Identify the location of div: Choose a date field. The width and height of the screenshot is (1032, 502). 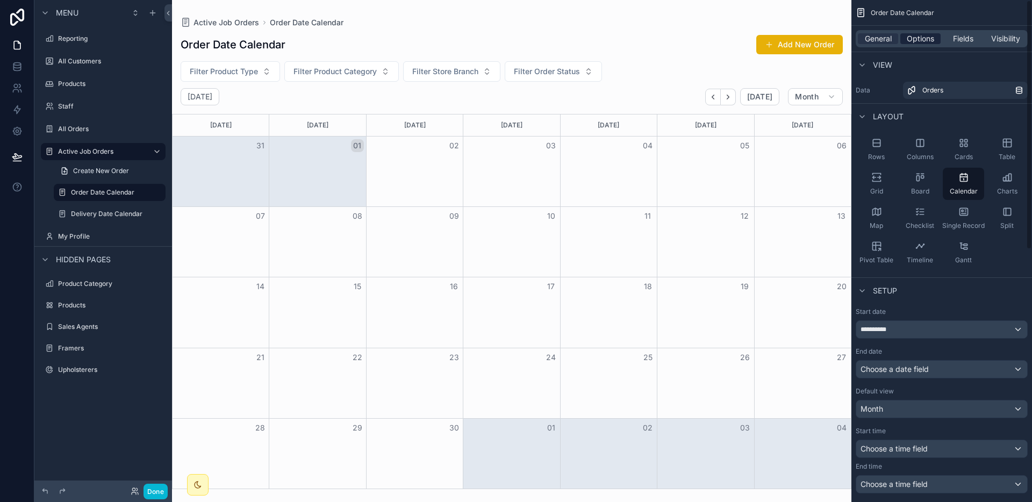
(942, 369).